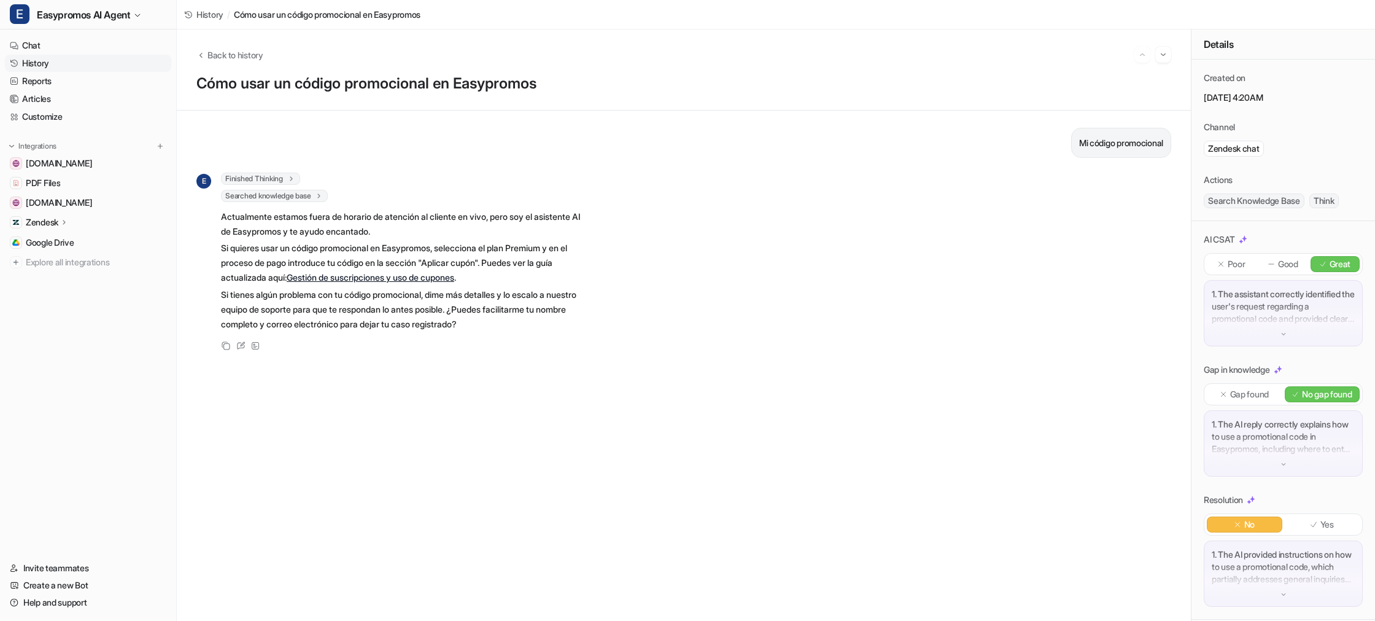 Image resolution: width=1375 pixels, height=621 pixels. What do you see at coordinates (1340, 264) in the screenshot?
I see `p: Great` at bounding box center [1340, 264].